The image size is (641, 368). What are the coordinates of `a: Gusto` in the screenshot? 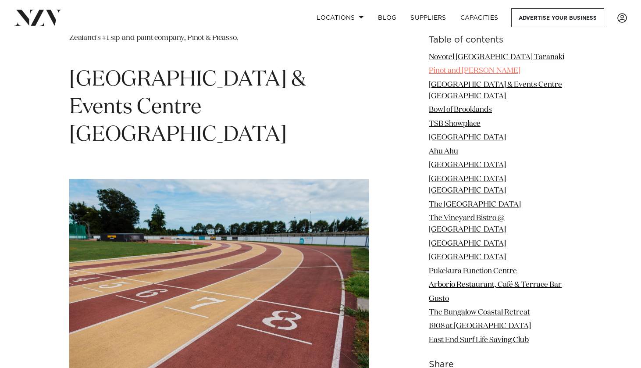 It's located at (439, 298).